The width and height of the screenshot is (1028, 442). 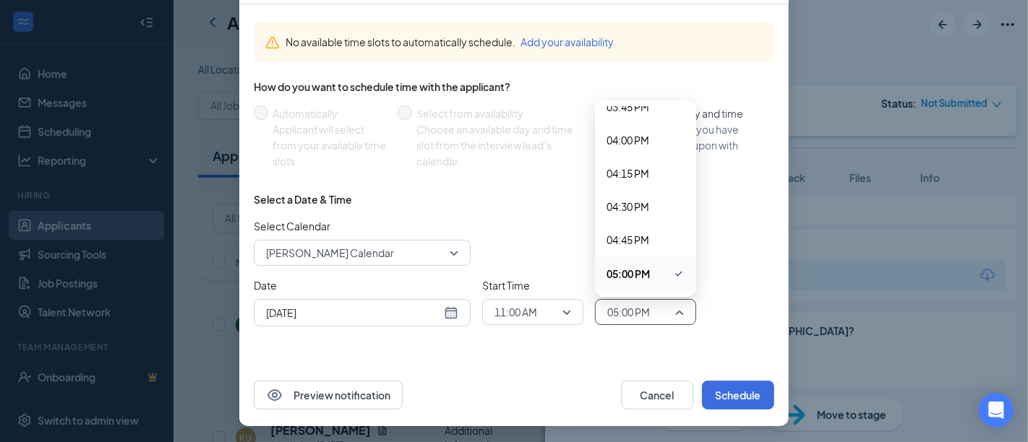 I want to click on input: Aug 28, 2025, so click(x=353, y=313).